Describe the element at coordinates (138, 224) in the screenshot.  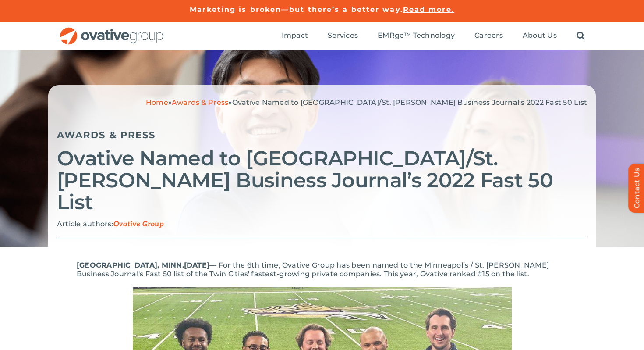
I see `span: Ovative Group` at that location.